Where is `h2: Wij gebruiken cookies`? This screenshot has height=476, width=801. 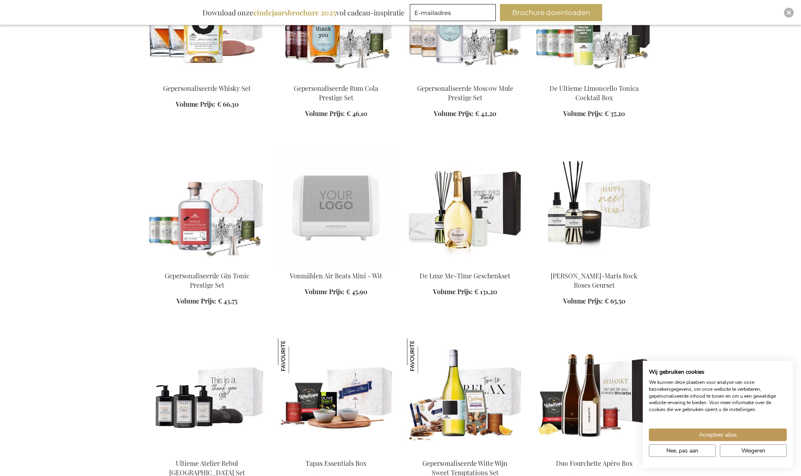
h2: Wij gebruiken cookies is located at coordinates (718, 372).